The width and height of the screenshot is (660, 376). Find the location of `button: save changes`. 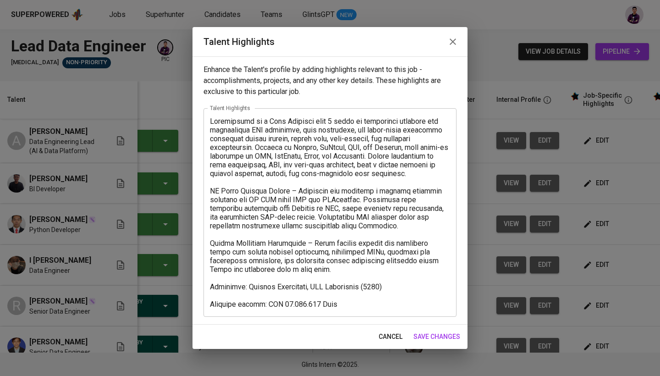

button: save changes is located at coordinates (437, 337).